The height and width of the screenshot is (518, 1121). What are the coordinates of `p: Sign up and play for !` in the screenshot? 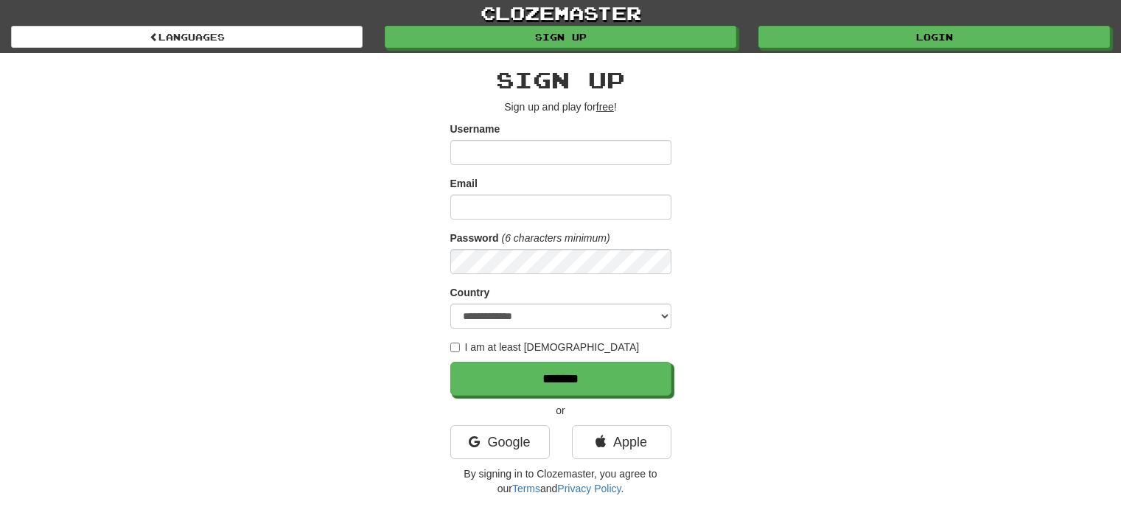 It's located at (561, 107).